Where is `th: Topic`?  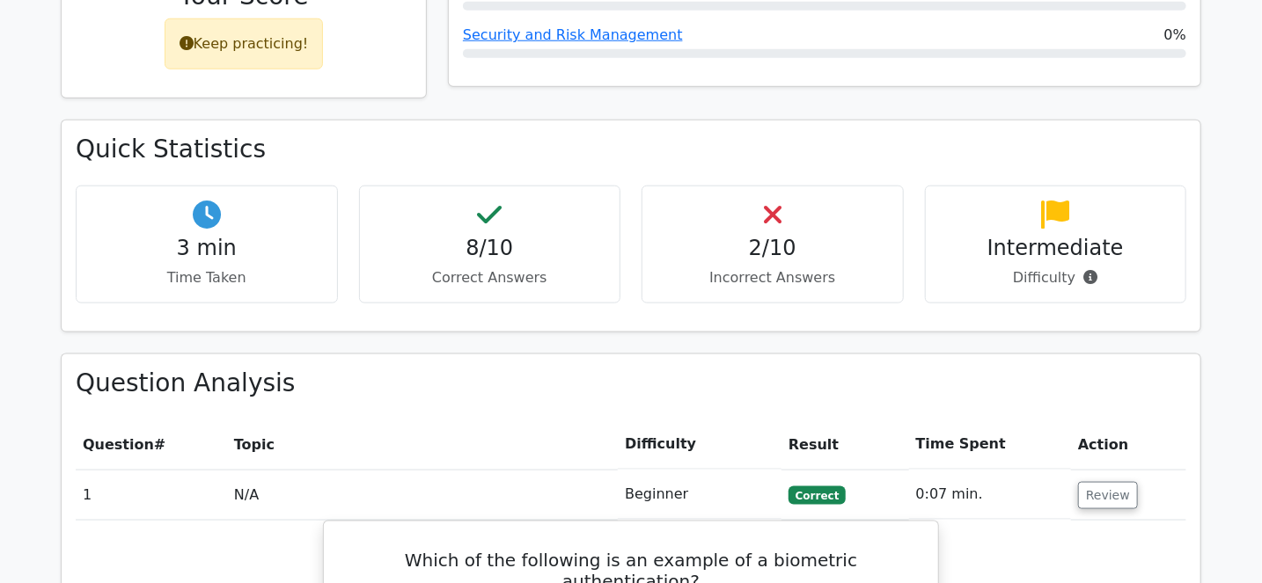 th: Topic is located at coordinates (422, 444).